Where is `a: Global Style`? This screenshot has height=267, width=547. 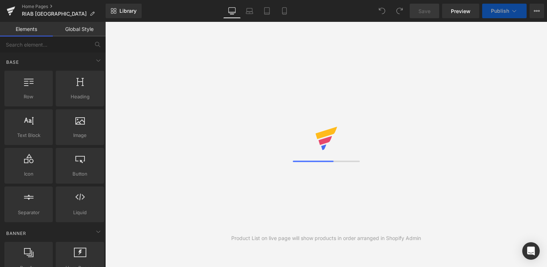 a: Global Style is located at coordinates (79, 29).